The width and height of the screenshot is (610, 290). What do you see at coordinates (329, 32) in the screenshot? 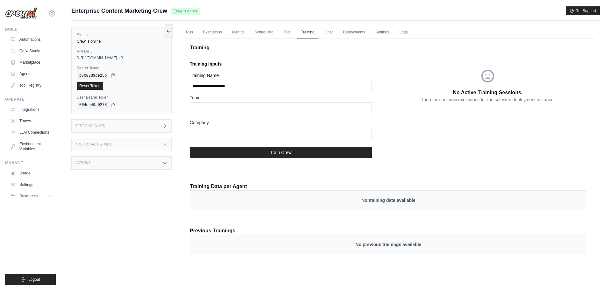
I see `a: Chat` at bounding box center [329, 32].